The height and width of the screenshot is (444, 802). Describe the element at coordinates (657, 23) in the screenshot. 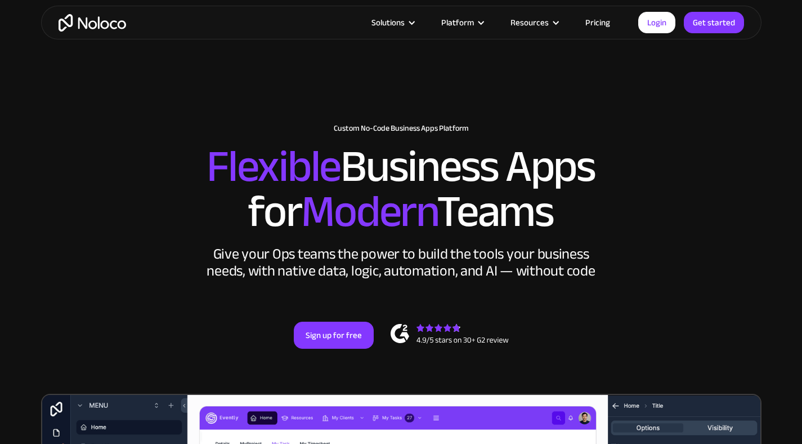

I see `a: Login` at that location.